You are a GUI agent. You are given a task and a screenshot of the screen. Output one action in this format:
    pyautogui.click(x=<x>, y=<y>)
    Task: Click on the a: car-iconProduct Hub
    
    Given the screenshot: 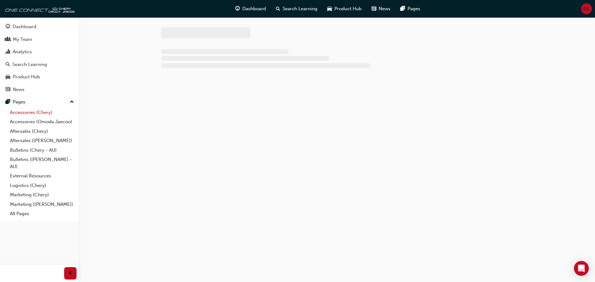 What is the action you would take?
    pyautogui.click(x=344, y=9)
    